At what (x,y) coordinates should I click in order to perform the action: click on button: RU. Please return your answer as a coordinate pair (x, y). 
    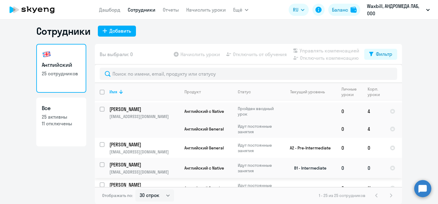
    Looking at the image, I should click on (299, 10).